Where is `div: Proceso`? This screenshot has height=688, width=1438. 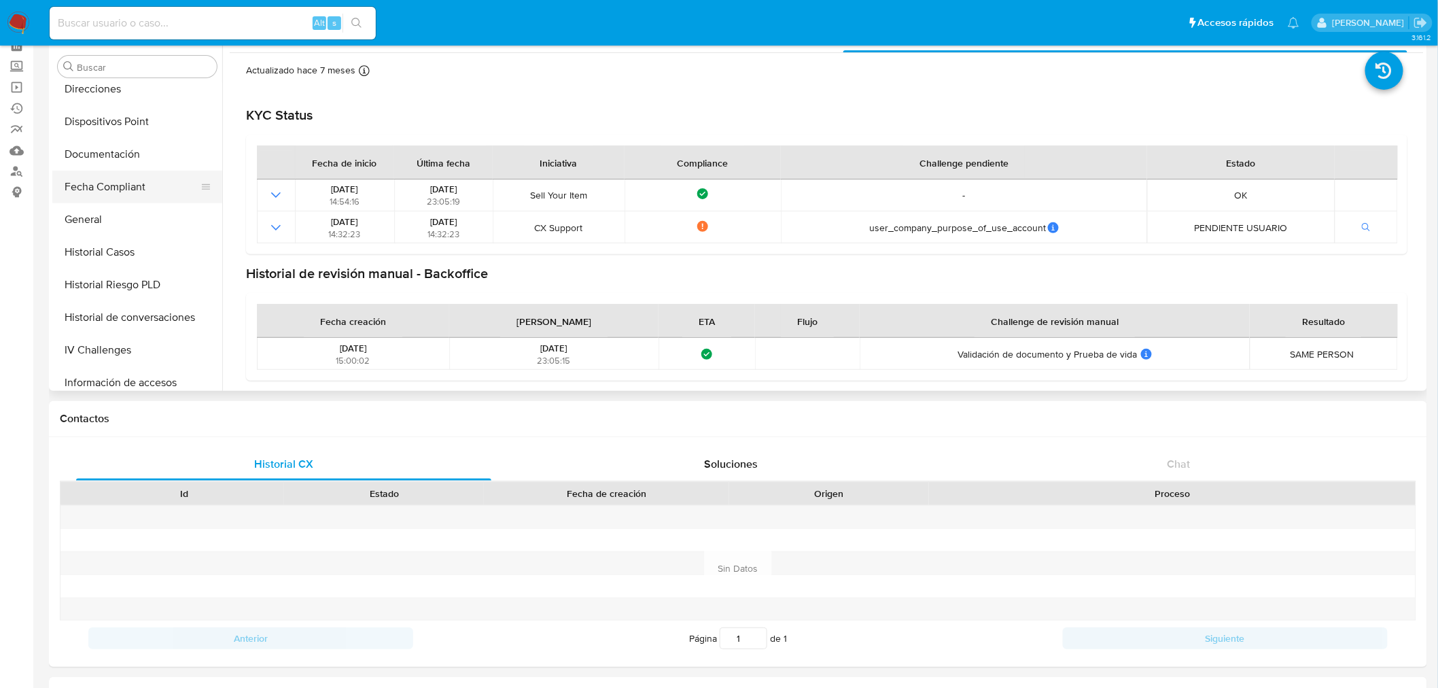
div: Proceso is located at coordinates (1172, 493).